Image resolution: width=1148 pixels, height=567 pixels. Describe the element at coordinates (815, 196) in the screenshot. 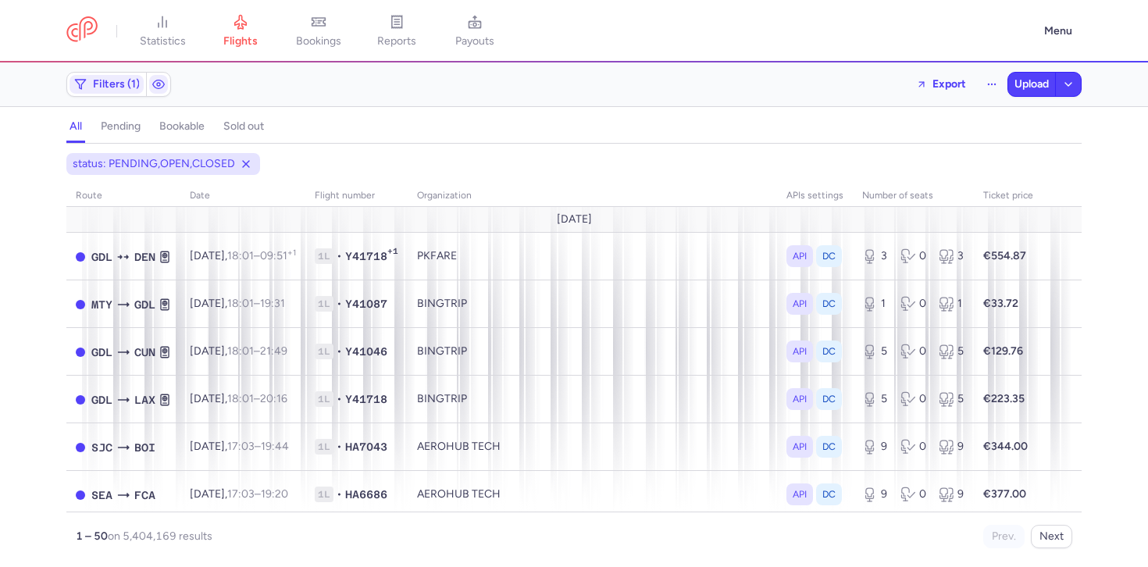

I see `th: APIs settings` at that location.